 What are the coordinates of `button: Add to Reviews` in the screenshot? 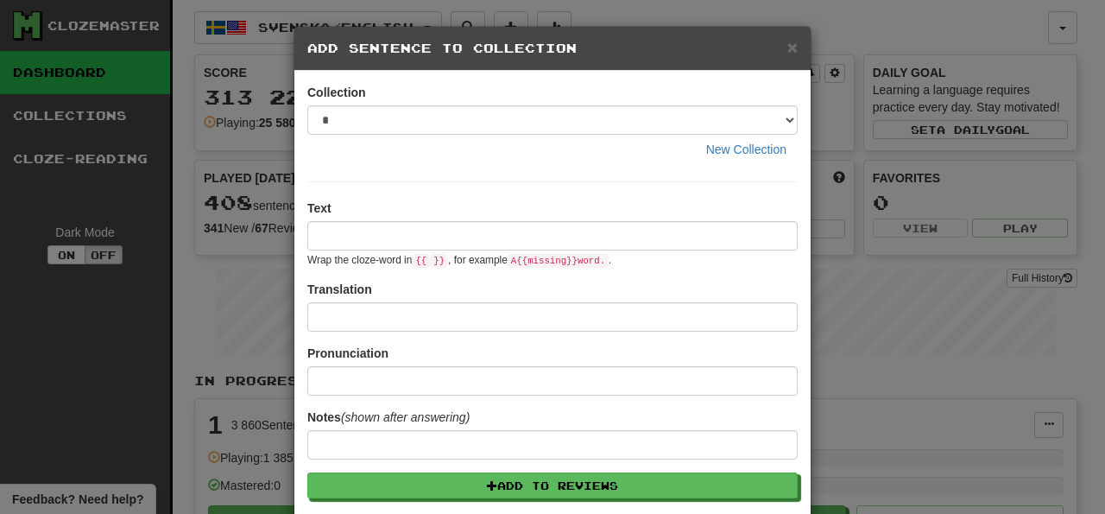 It's located at (552, 485).